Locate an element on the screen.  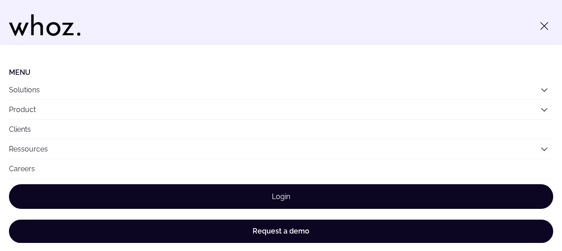
a: Request a demo is located at coordinates (281, 231).